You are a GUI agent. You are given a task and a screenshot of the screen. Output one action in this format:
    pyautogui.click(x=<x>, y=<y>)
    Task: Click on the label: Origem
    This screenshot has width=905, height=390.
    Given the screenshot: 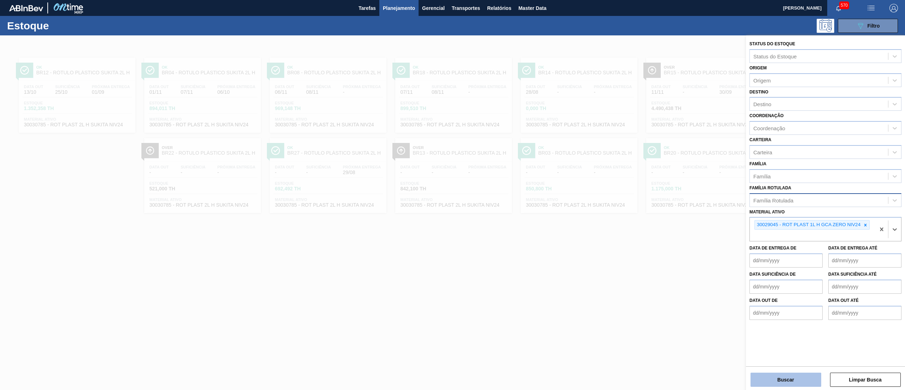 What is the action you would take?
    pyautogui.click(x=758, y=68)
    